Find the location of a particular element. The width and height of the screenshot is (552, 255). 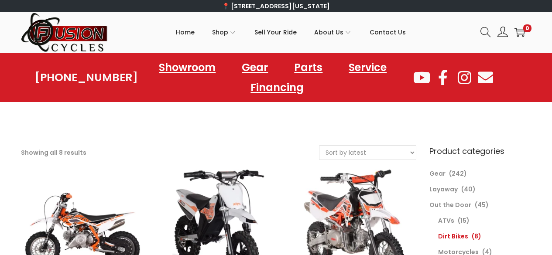

span: Contact Us is located at coordinates (387, 32).